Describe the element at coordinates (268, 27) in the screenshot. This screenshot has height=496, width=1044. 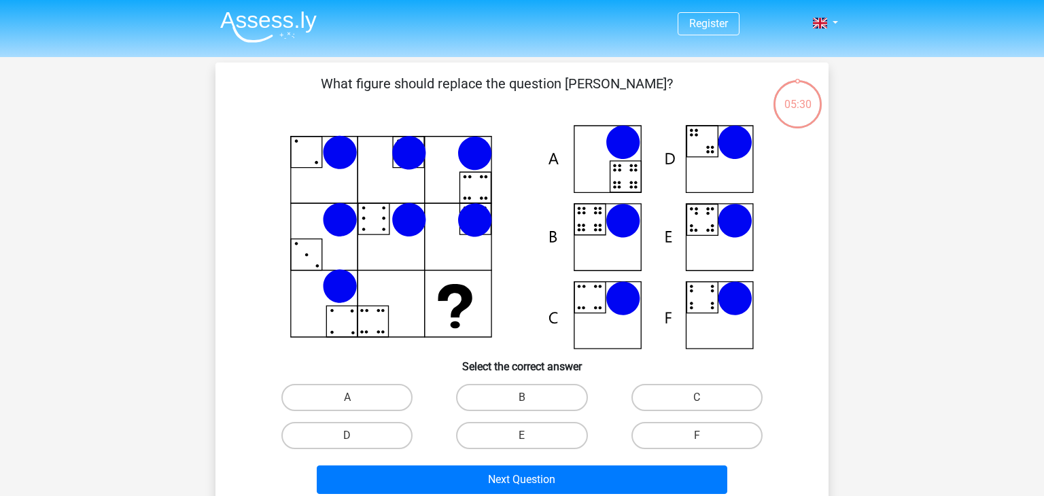
I see `img: Assessly` at that location.